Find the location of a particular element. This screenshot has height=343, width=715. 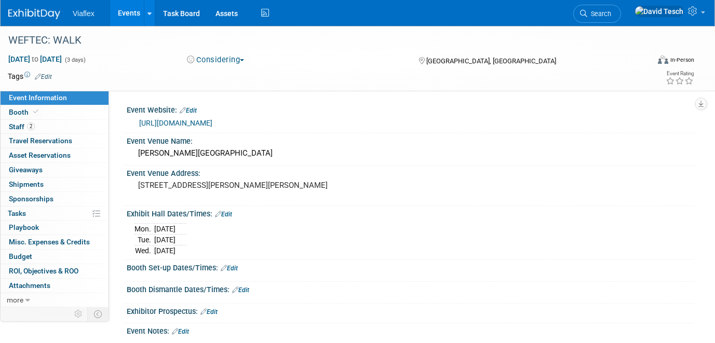

span: Attachments is located at coordinates (30, 286).